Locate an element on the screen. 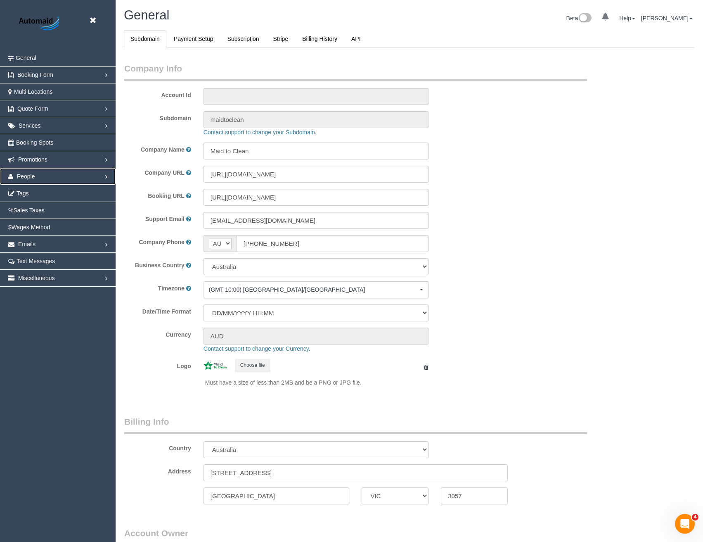 This screenshot has width=703, height=542. span: Miscellaneous is located at coordinates (36, 278).